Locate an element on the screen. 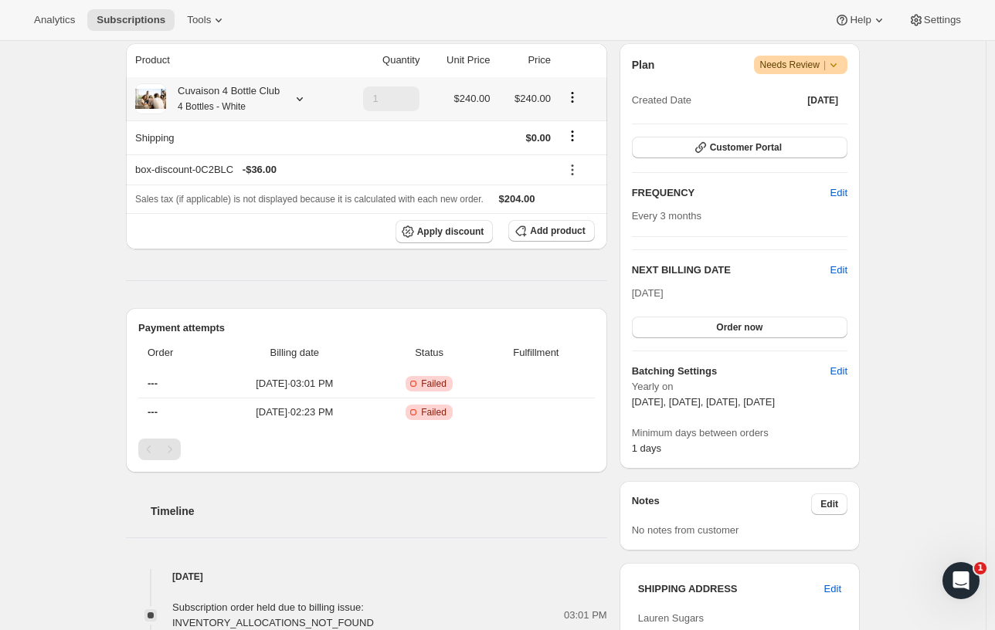  span: Yearly on is located at coordinates (739, 387).